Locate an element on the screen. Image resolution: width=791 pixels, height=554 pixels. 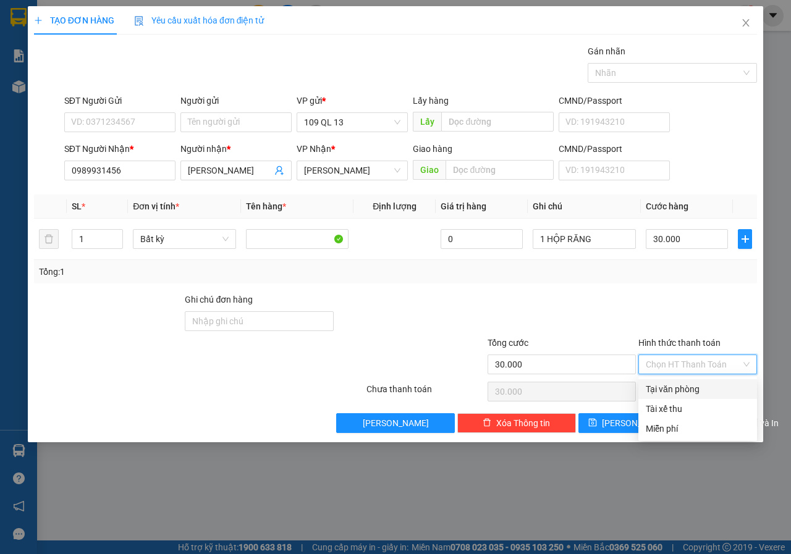
label: Ghi chú đơn hàng is located at coordinates (219, 300).